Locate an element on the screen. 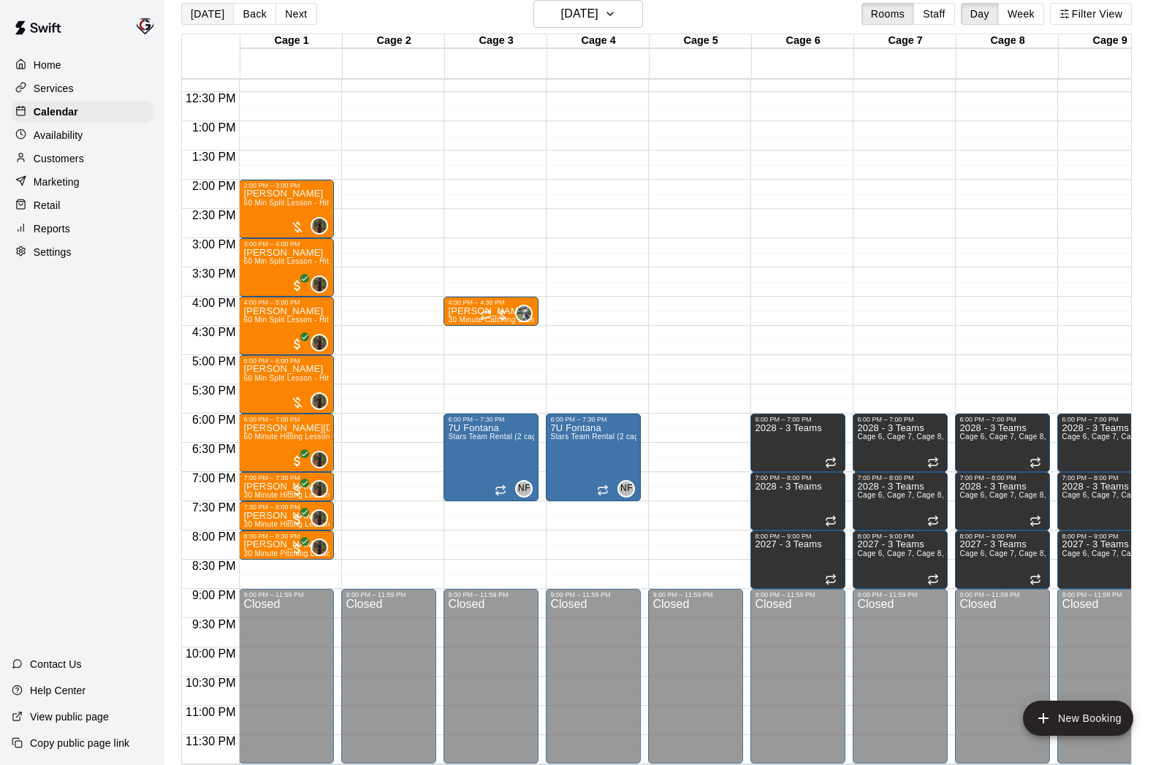  p: Help Center is located at coordinates (58, 690).